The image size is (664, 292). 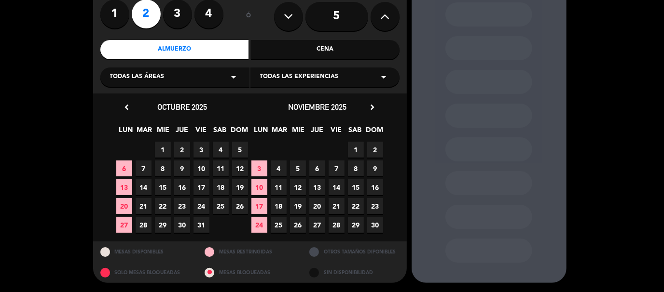 What do you see at coordinates (145, 252) in the screenshot?
I see `div: MESAS DISPONIBLES` at bounding box center [145, 252].